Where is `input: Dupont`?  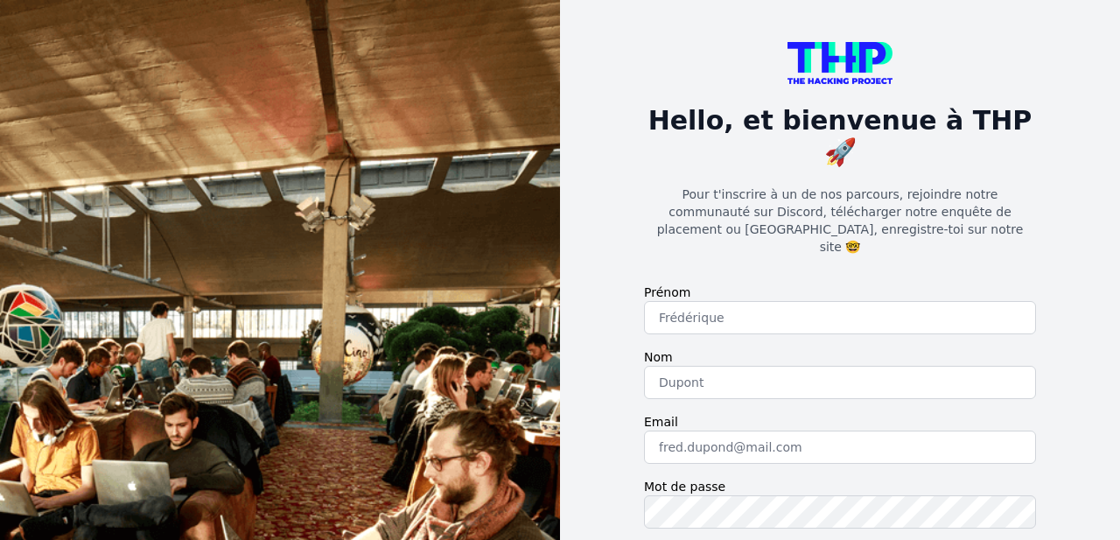
input: Dupont is located at coordinates (840, 382).